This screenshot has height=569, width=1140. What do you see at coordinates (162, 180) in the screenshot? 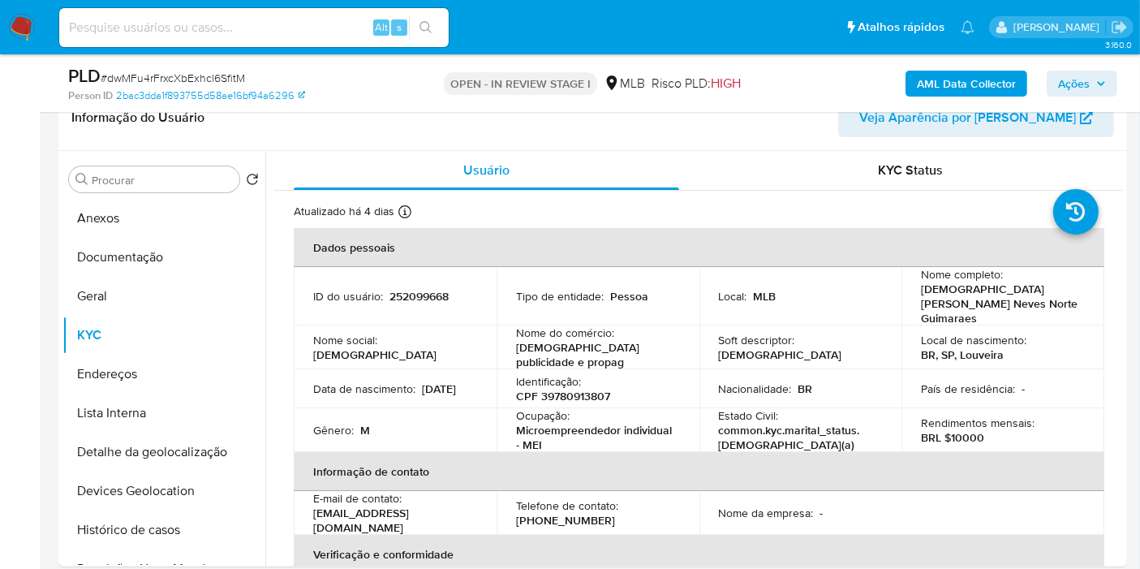
I see `input: Procurar` at bounding box center [162, 180].